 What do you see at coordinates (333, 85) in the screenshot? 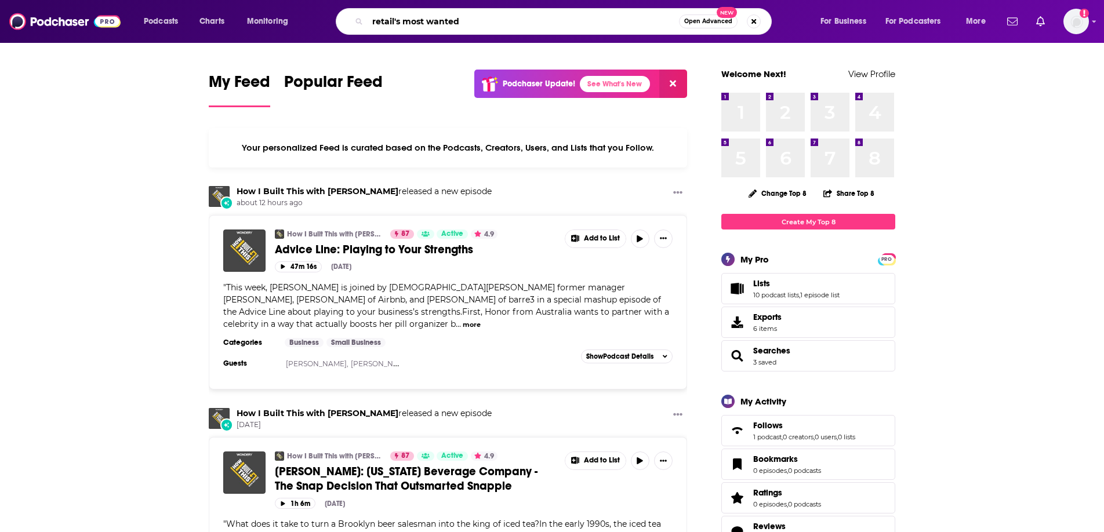
I see `span: Popular Feed` at bounding box center [333, 85].